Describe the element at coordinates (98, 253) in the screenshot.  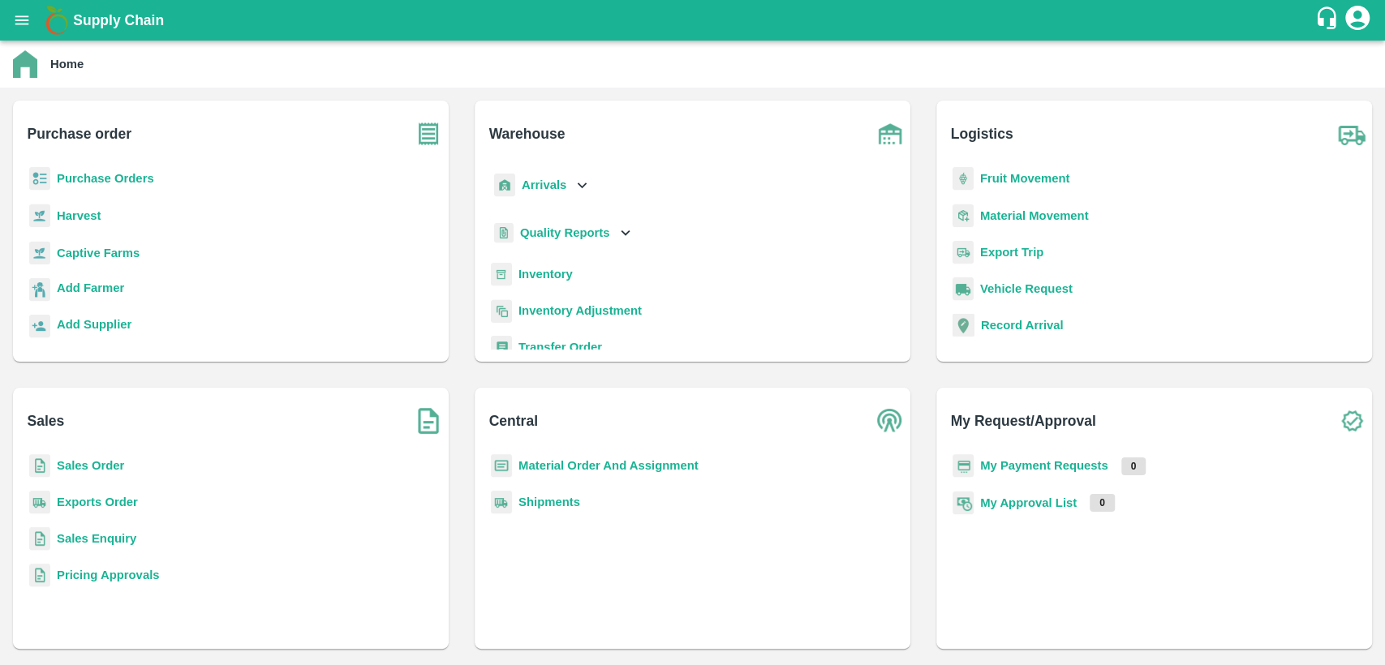
I see `a: Captive Farms` at that location.